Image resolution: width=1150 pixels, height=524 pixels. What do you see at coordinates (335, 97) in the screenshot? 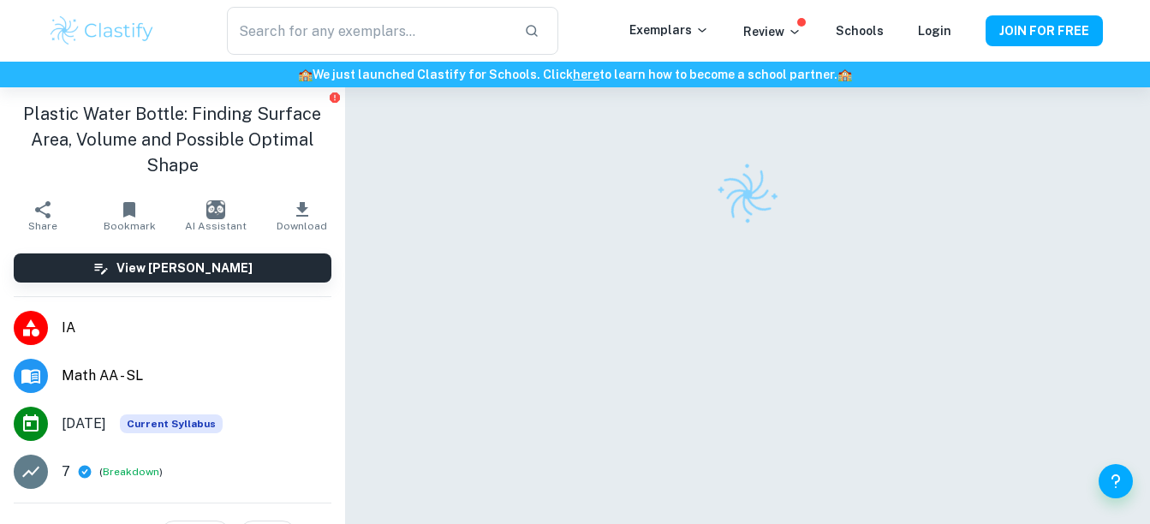
I see `button: Report issue` at bounding box center [335, 97].